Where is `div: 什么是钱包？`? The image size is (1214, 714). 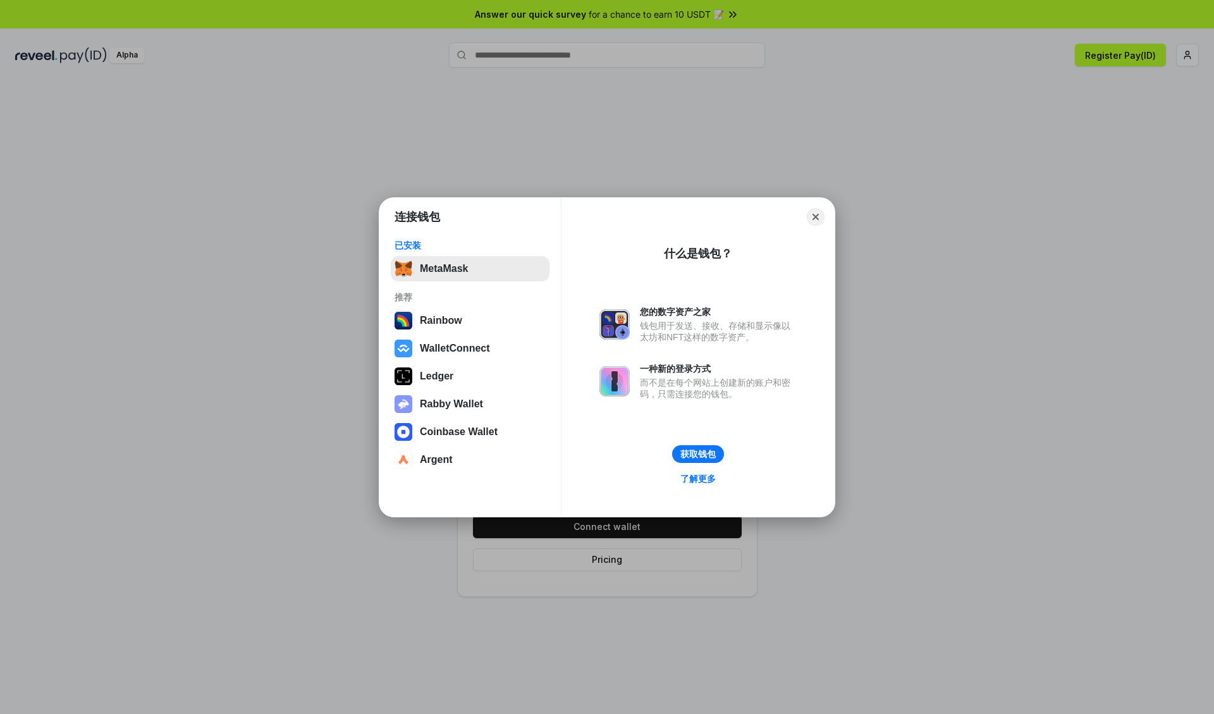 div: 什么是钱包？ is located at coordinates (698, 254).